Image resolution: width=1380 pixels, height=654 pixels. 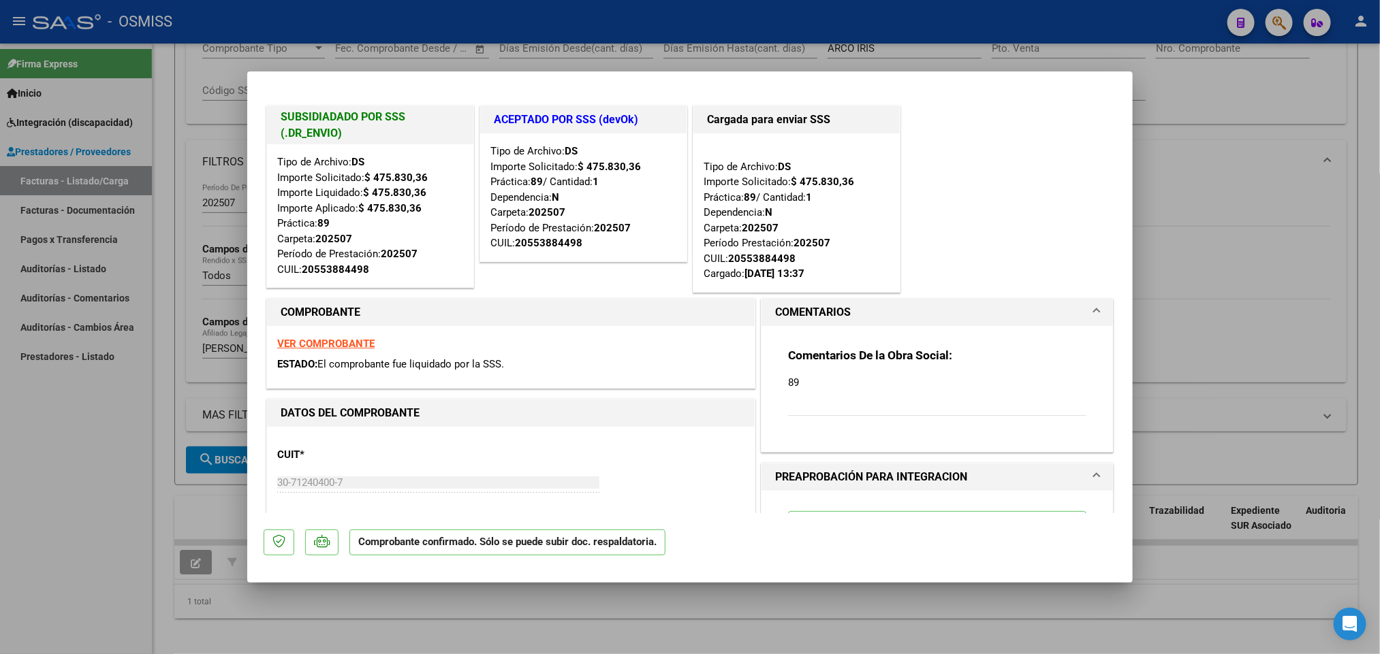 What do you see at coordinates (796, 120) in the screenshot?
I see `h1: Cargada para enviar SSS` at bounding box center [796, 120].